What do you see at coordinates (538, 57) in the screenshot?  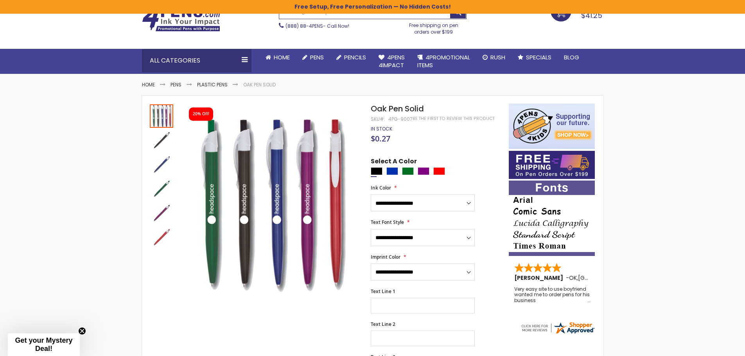 I see `span: Specials` at bounding box center [538, 57].